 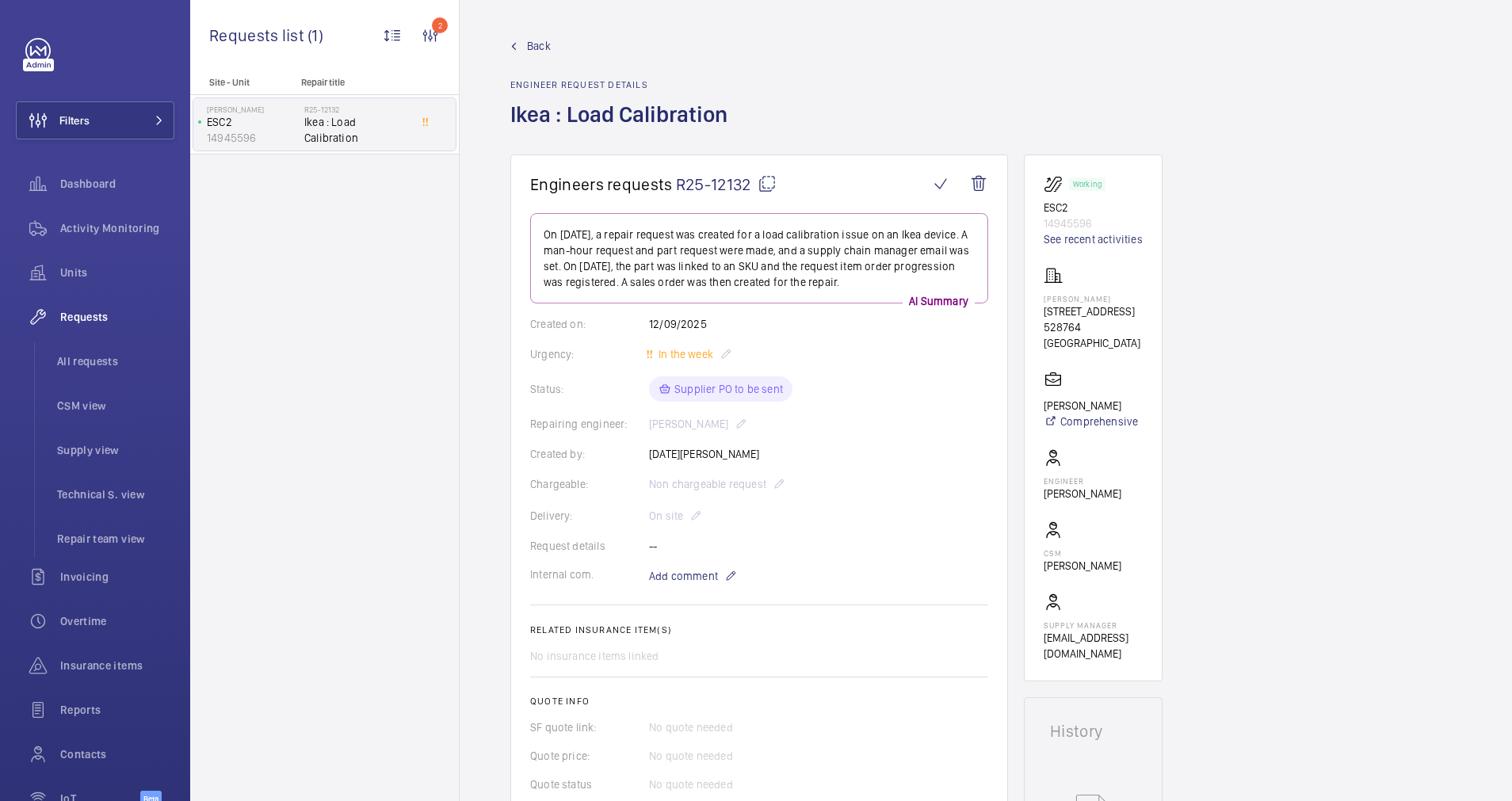 I want to click on span: Supply view, so click(x=115, y=450).